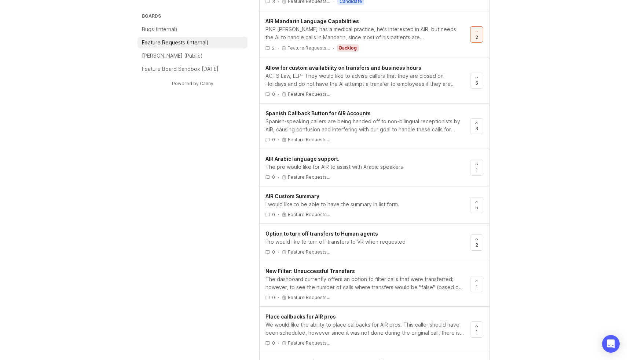 The height and width of the screenshot is (360, 627). I want to click on a: AIR Custom SummaryI would like to be able to have the summary in list form.0·Feature Requests…, so click(368, 205).